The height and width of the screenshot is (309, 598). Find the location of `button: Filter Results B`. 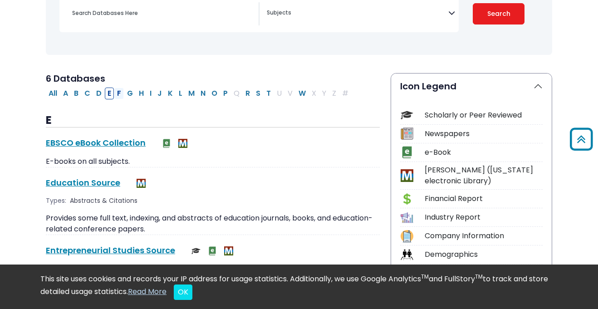

button: Filter Results B is located at coordinates (76, 94).